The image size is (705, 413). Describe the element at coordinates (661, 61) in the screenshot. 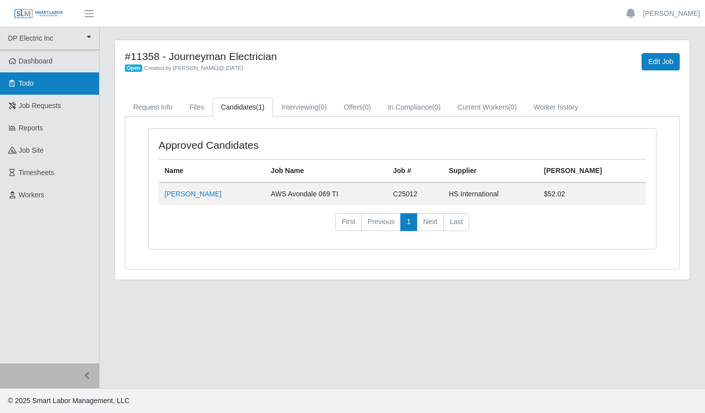

I see `a: Edit Job` at that location.